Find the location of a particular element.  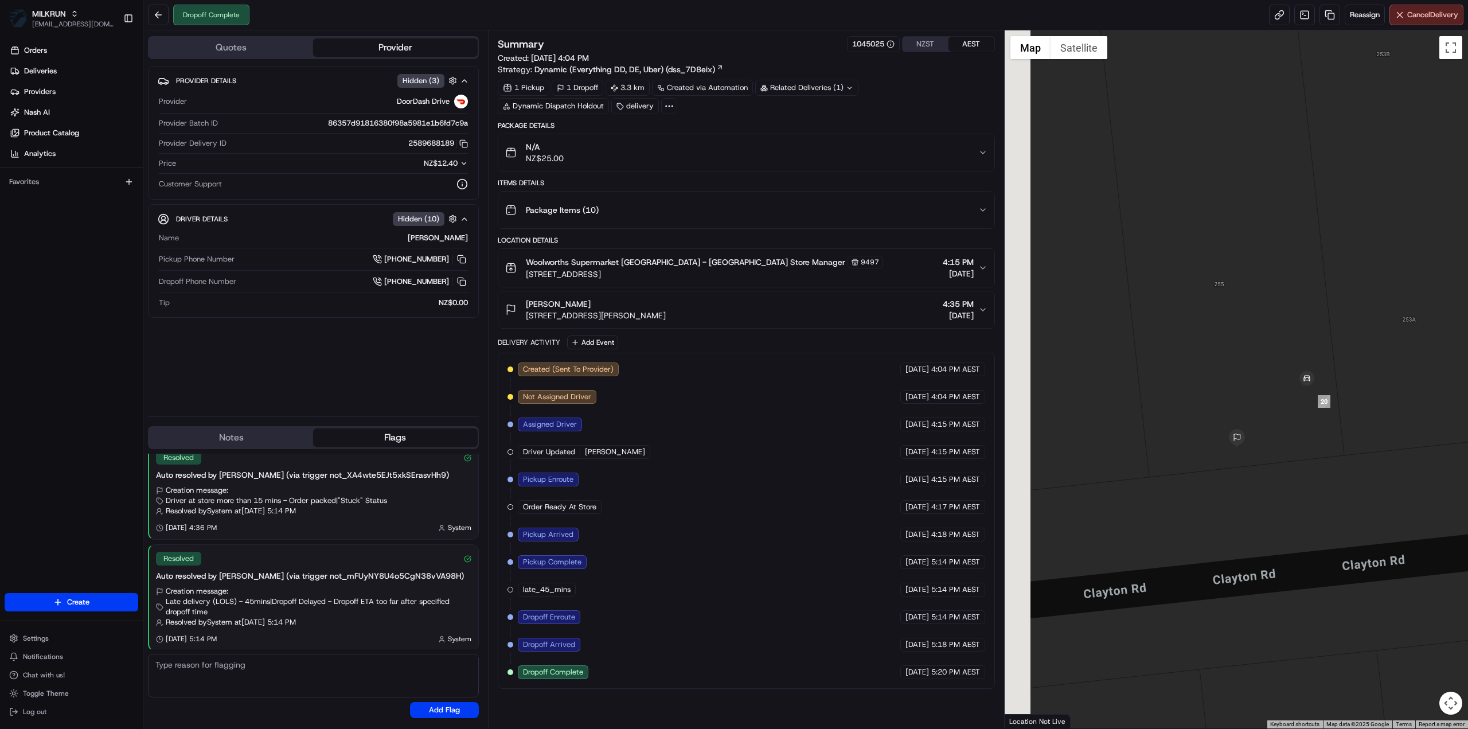

span: Created (Sent To Provider) is located at coordinates (568, 369).